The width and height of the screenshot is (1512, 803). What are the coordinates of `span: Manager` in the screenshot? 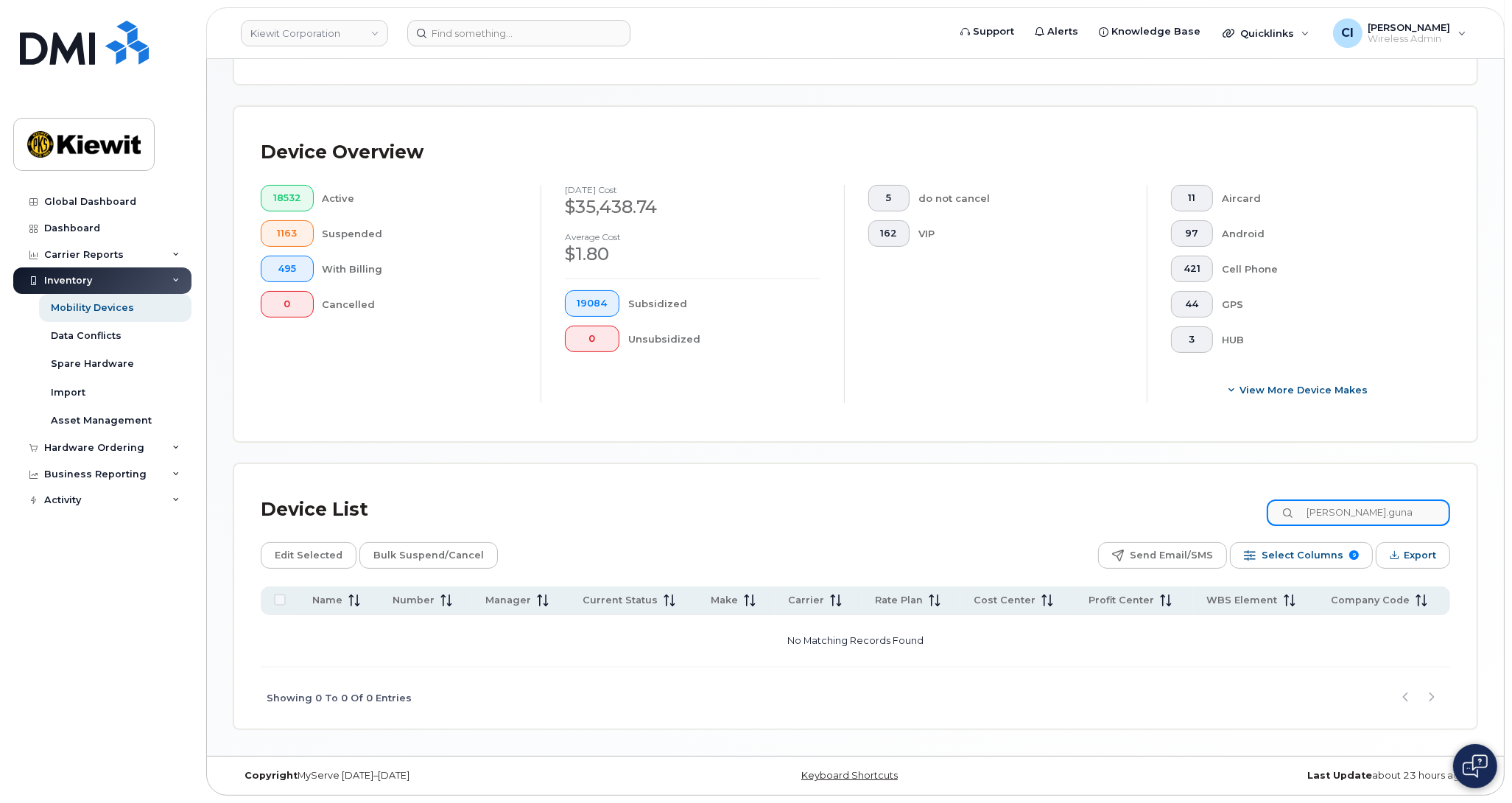 It's located at (508, 600).